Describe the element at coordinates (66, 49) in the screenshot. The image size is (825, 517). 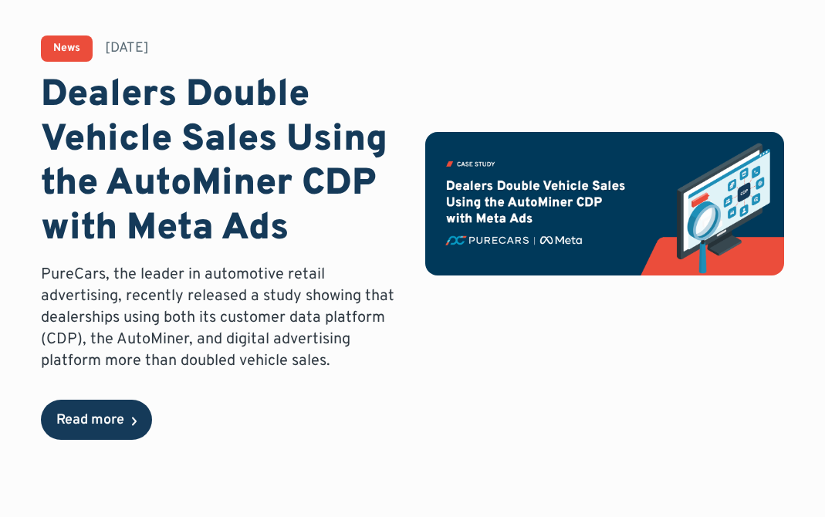
I see `div: News` at that location.